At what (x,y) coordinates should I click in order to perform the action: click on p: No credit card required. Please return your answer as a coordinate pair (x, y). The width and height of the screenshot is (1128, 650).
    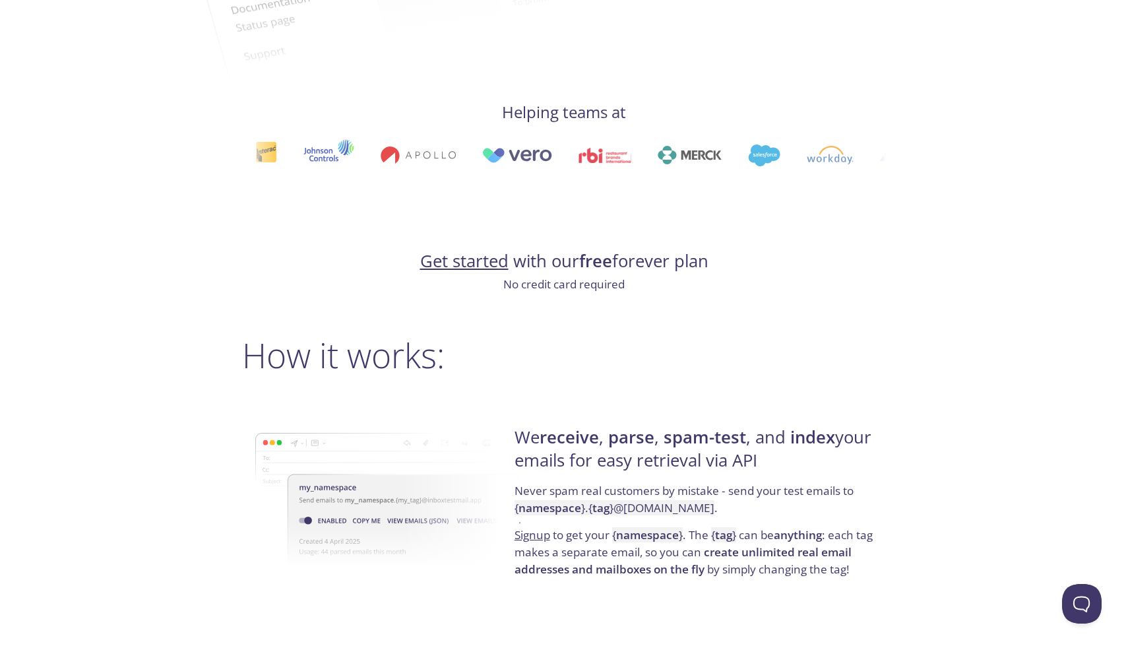
    Looking at the image, I should click on (564, 284).